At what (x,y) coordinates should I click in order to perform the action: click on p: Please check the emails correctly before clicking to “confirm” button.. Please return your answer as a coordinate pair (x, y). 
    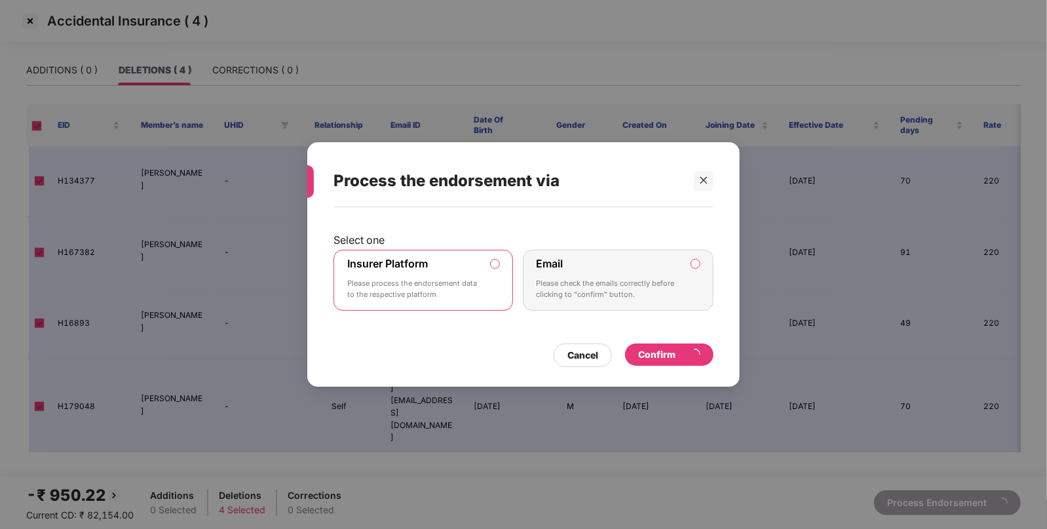
    Looking at the image, I should click on (609, 289).